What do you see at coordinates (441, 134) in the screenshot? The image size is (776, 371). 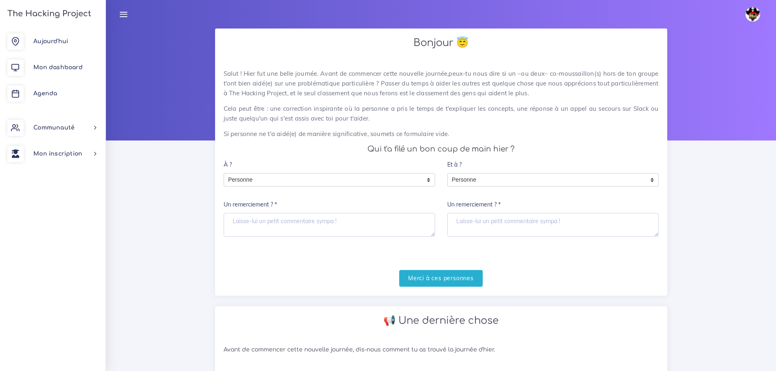 I see `p: Si personne ne t'a aidé(e) de manière significative, soumets ce formulaire vide.` at bounding box center [441, 134].